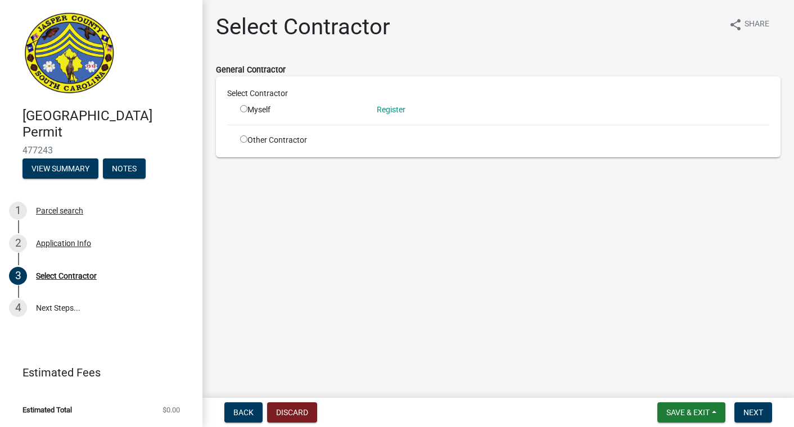 Image resolution: width=794 pixels, height=427 pixels. Describe the element at coordinates (18, 276) in the screenshot. I see `div: 3` at that location.